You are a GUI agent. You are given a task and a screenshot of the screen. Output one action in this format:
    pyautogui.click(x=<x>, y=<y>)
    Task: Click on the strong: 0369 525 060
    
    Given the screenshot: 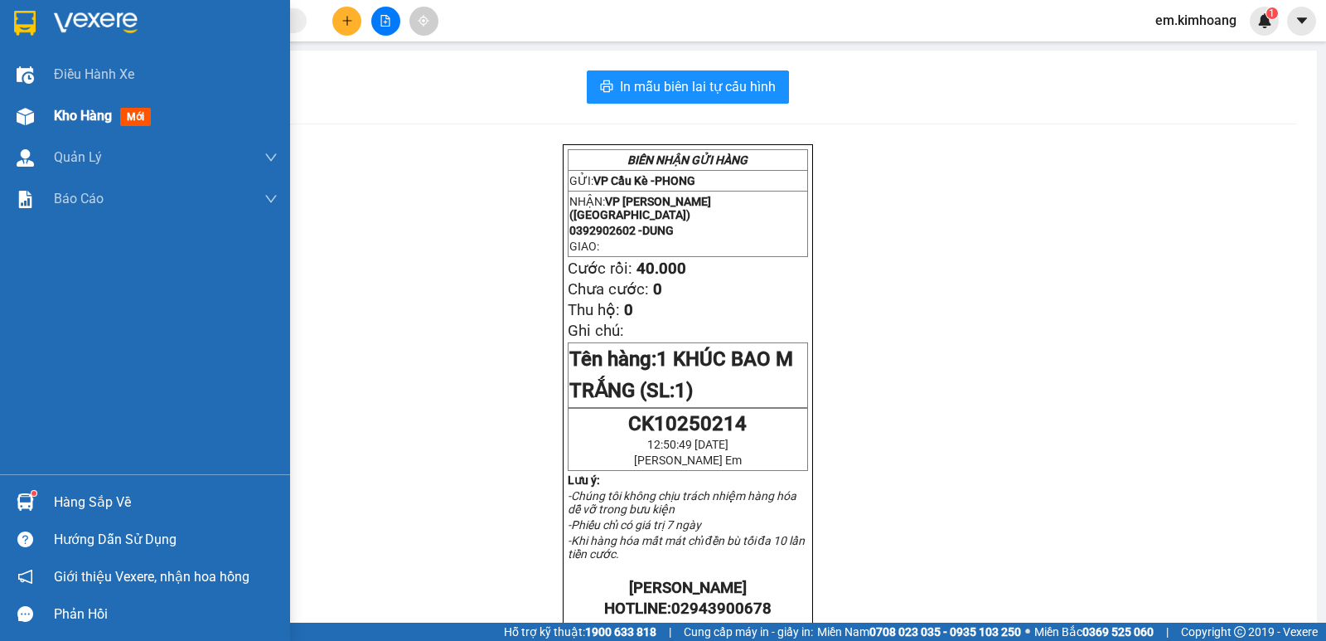 What is the action you would take?
    pyautogui.click(x=1118, y=632)
    